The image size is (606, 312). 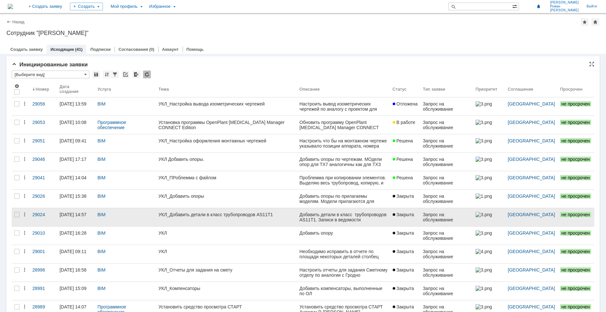 What do you see at coordinates (405, 236) in the screenshot?
I see `a: Закрыта` at bounding box center [405, 236].